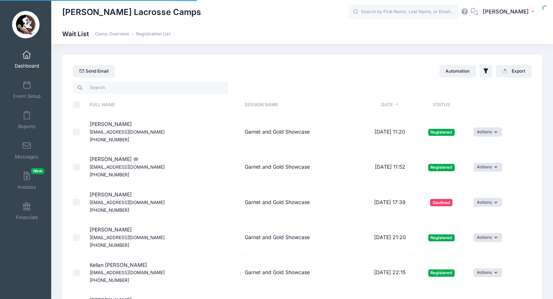 The height and width of the screenshot is (299, 553). What do you see at coordinates (27, 66) in the screenshot?
I see `span: Dashboard` at bounding box center [27, 66].